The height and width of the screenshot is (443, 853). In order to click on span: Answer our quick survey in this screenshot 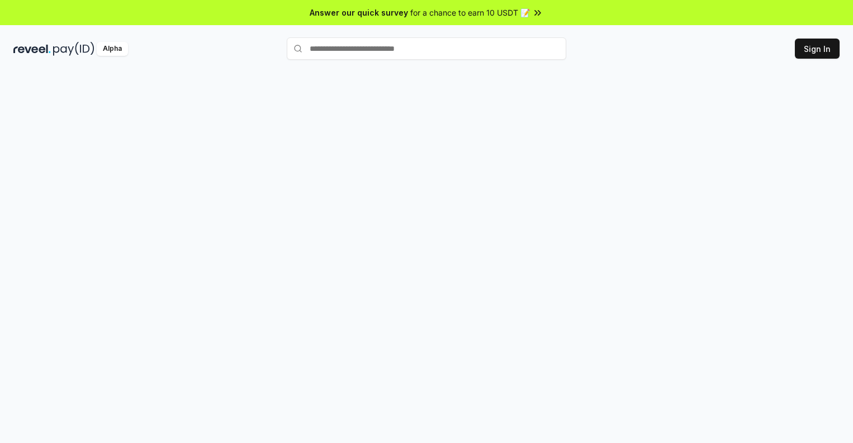, I will do `click(359, 12)`.